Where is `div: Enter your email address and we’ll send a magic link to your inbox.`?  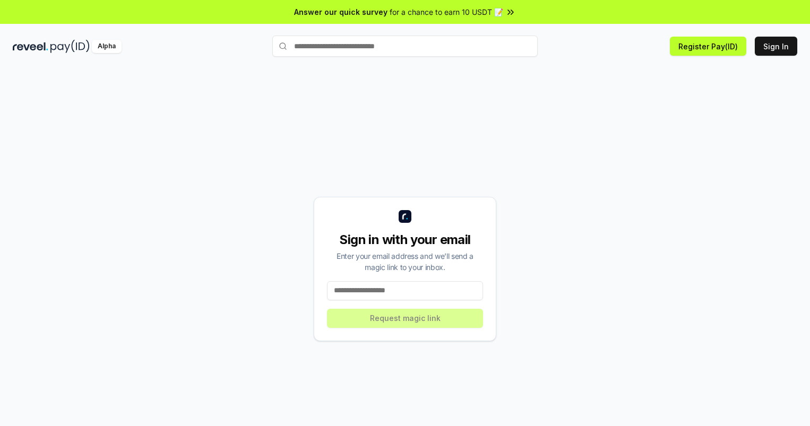
div: Enter your email address and we’ll send a magic link to your inbox. is located at coordinates (405, 262).